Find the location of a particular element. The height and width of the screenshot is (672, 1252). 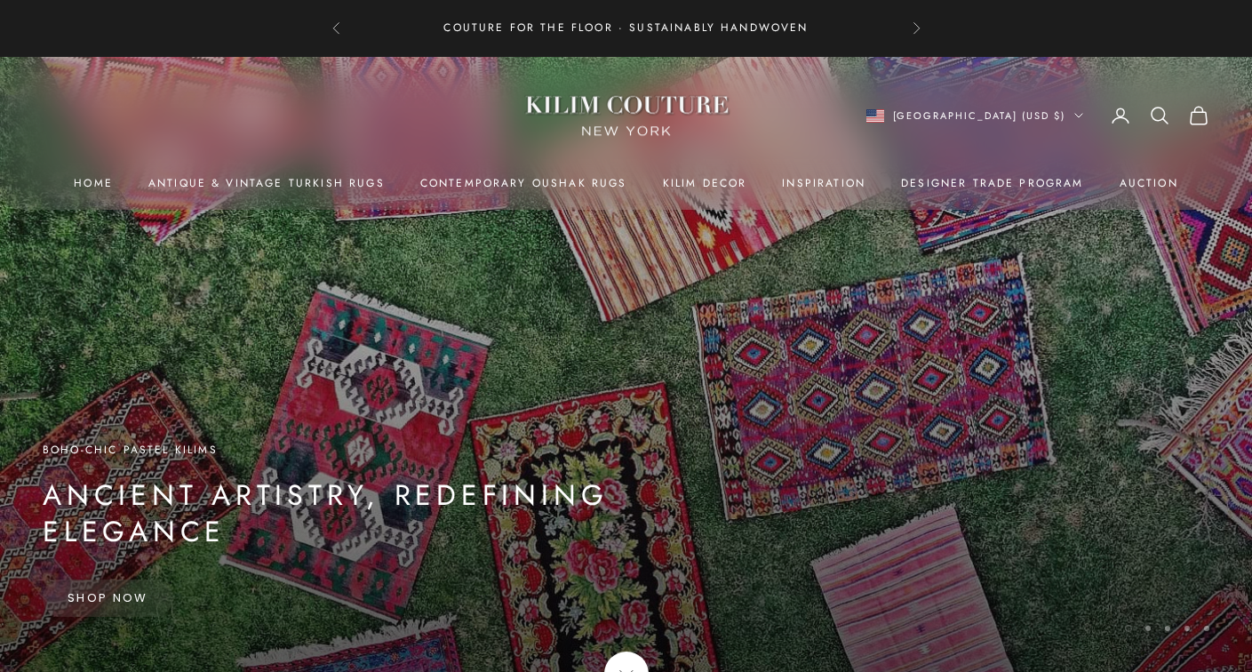

a: Contemporary Oushak Rugs is located at coordinates (523, 183).